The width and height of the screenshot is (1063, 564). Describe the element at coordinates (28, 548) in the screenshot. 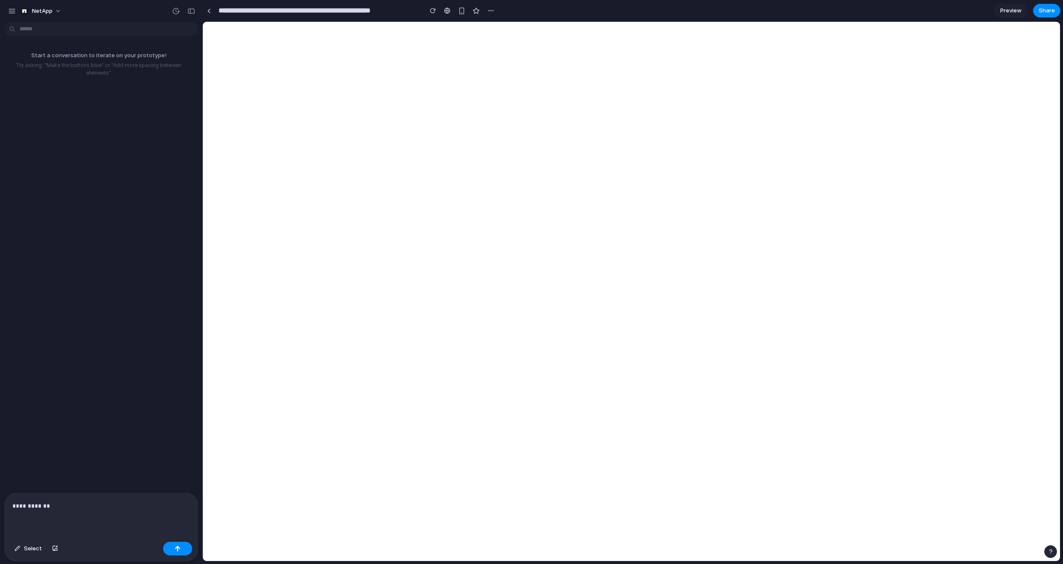

I see `button: Select` at that location.